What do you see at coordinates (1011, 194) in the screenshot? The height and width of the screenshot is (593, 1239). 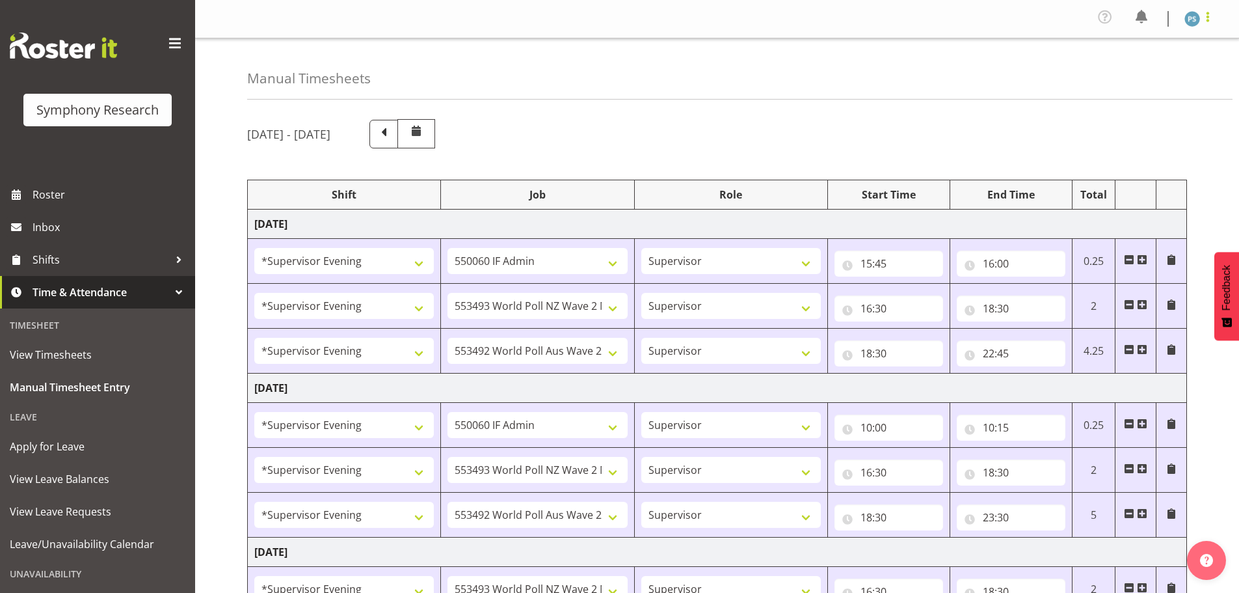 I see `div: End Time` at bounding box center [1011, 194].